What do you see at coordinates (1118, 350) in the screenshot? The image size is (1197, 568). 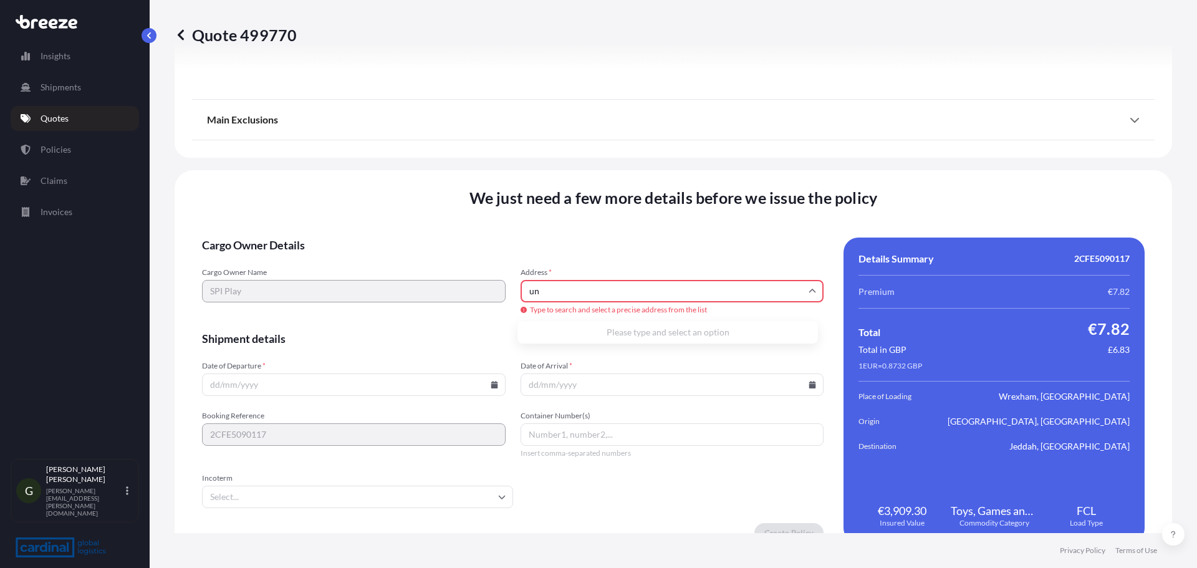 I see `span: £6.83` at bounding box center [1118, 350].